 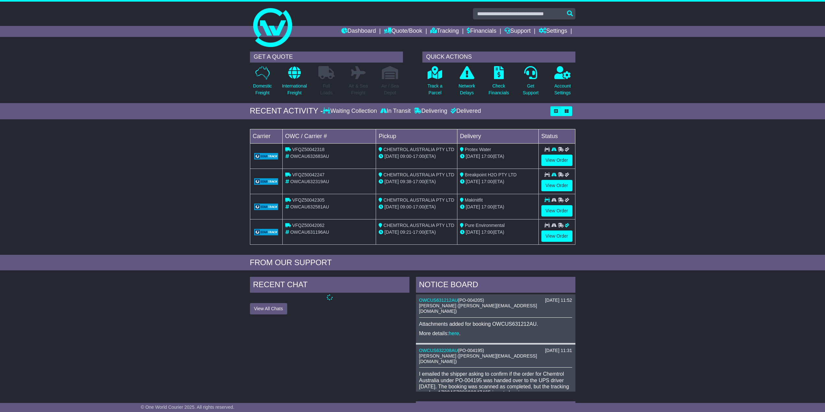 What do you see at coordinates (327, 57) in the screenshot?
I see `div: GET A QUOTE` at bounding box center [327, 57].